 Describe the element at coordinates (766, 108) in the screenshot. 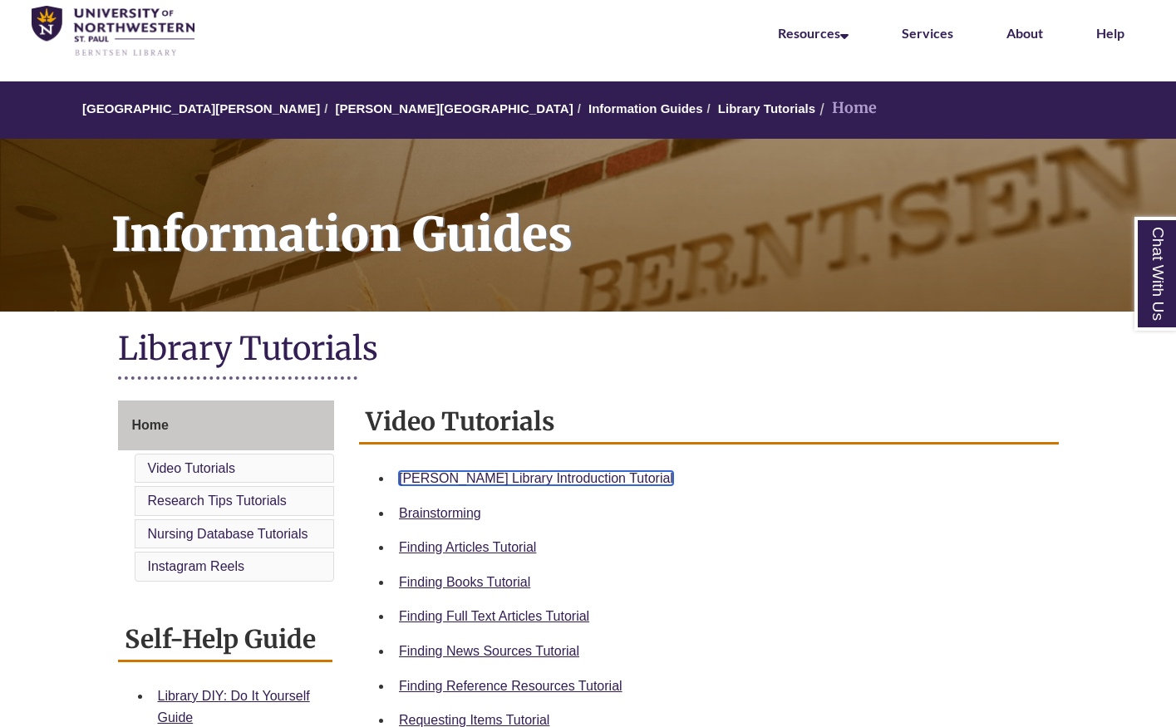

I see `a: Library Tutorials` at that location.